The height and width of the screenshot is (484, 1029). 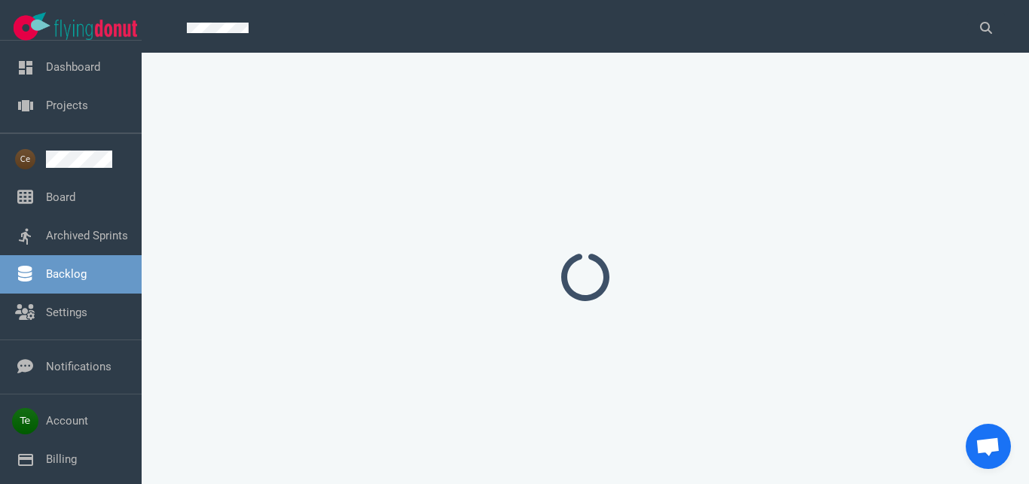 What do you see at coordinates (67, 421) in the screenshot?
I see `a: Account` at bounding box center [67, 421].